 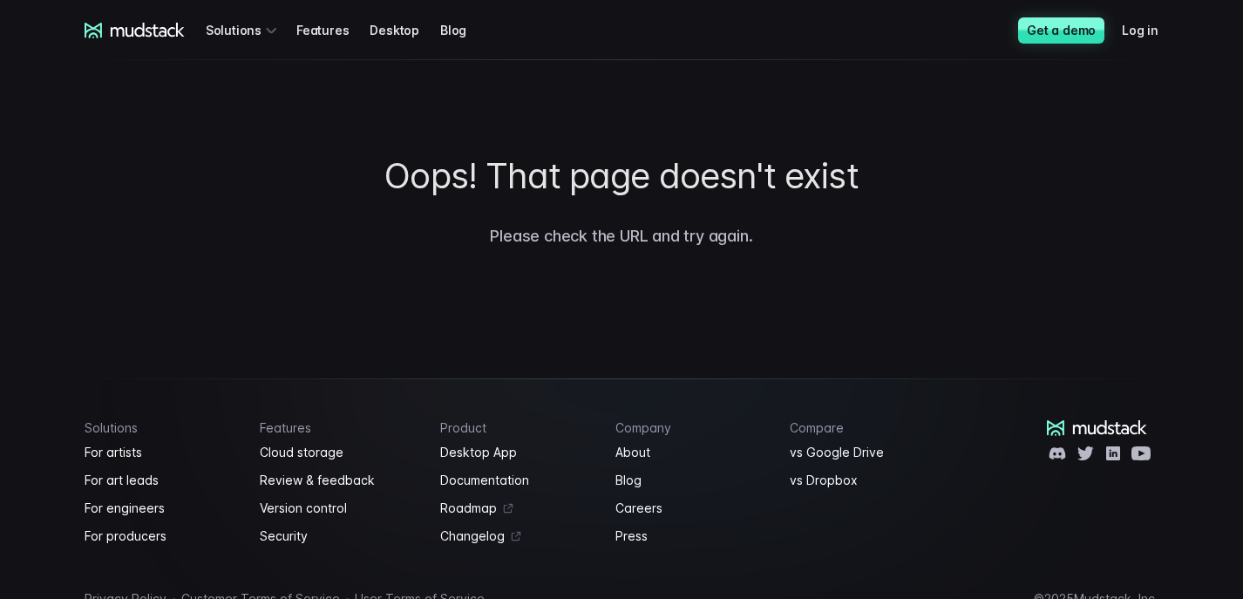 I want to click on a: For engineers, so click(x=161, y=508).